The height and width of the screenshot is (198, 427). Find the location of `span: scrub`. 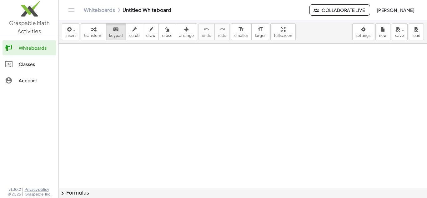

span: scrub is located at coordinates (134, 36).